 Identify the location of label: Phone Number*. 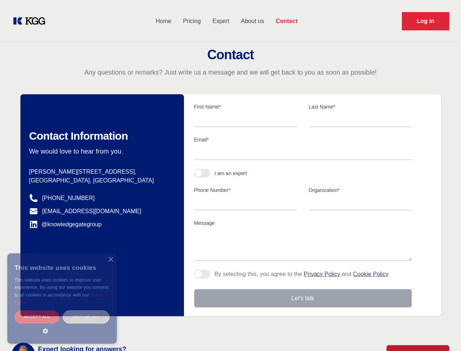
(246, 190).